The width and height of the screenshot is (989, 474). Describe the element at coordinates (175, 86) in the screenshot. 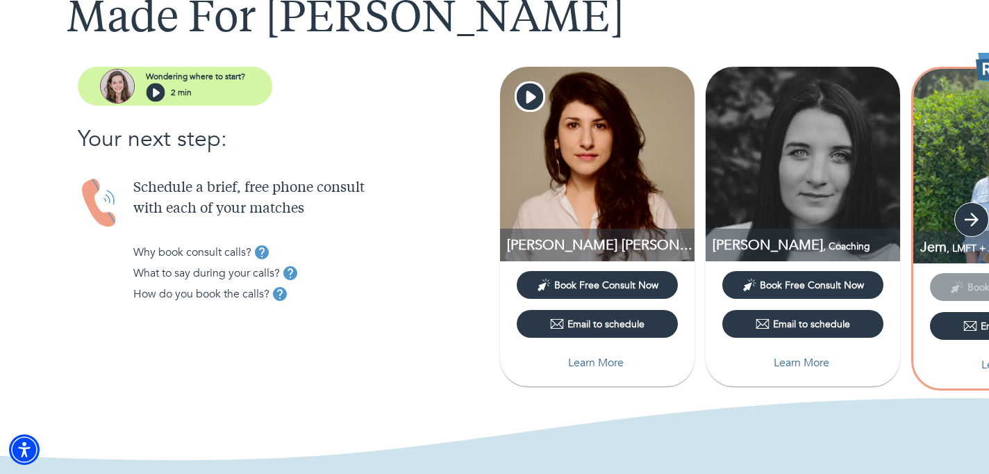

I see `button: assistantWondering where to start?2 min` at that location.